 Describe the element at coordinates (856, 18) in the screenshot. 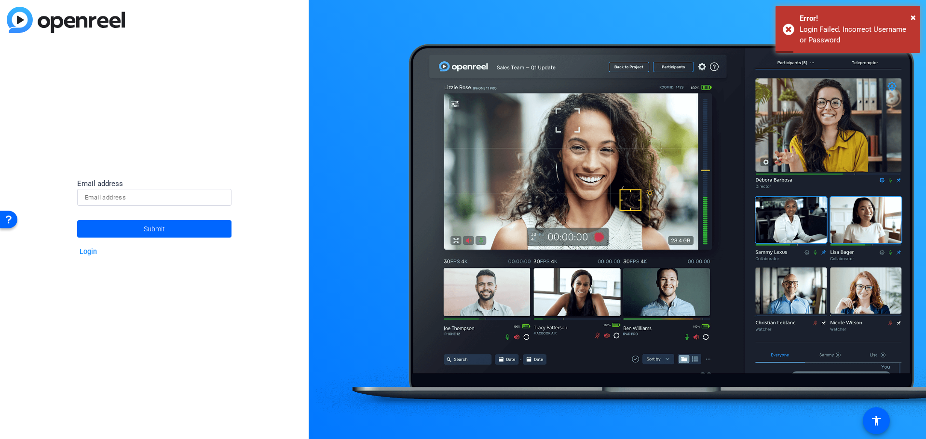

I see `div: Error!` at that location.